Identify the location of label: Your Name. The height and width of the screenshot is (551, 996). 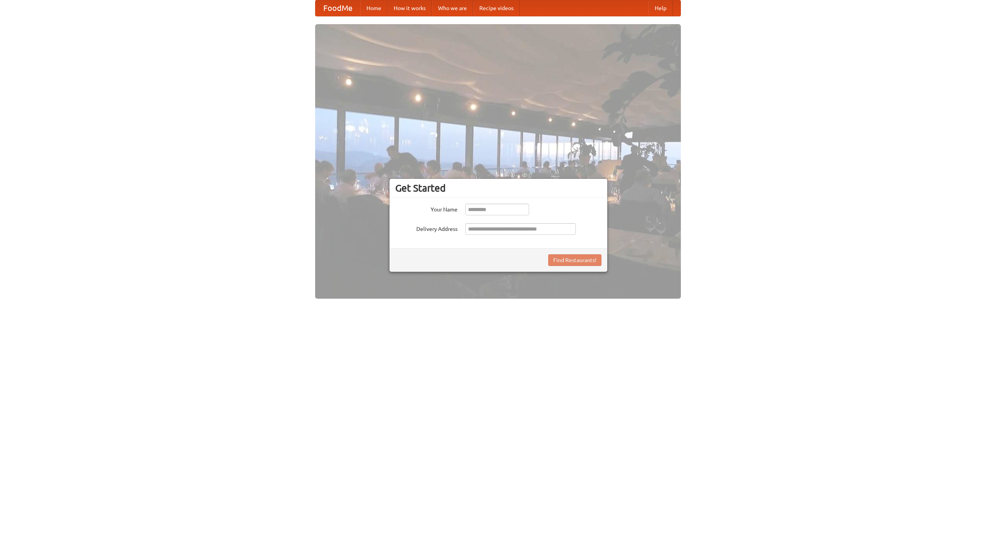
(426, 208).